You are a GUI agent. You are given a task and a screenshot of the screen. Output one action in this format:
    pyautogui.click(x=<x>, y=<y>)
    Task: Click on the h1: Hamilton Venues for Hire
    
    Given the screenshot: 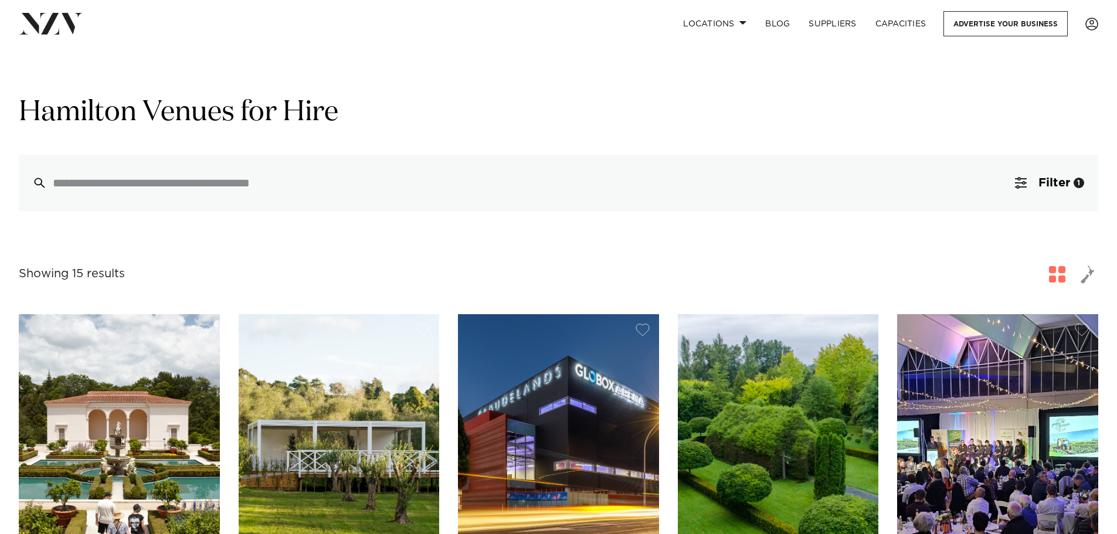 What is the action you would take?
    pyautogui.click(x=558, y=113)
    